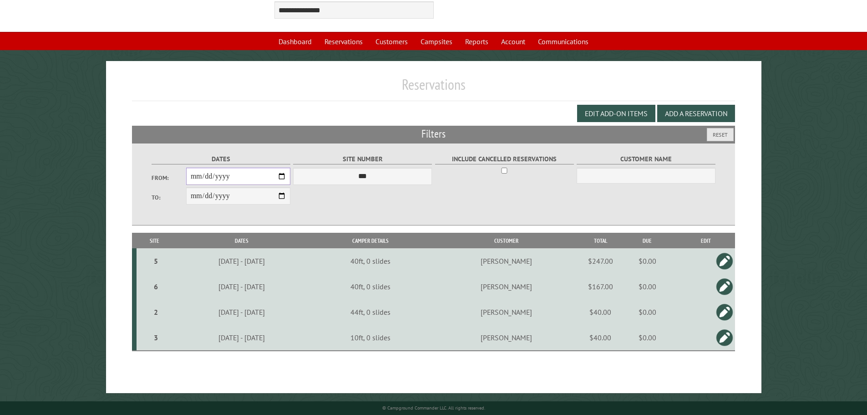 Image resolution: width=867 pixels, height=415 pixels. I want to click on th: Site, so click(155, 240).